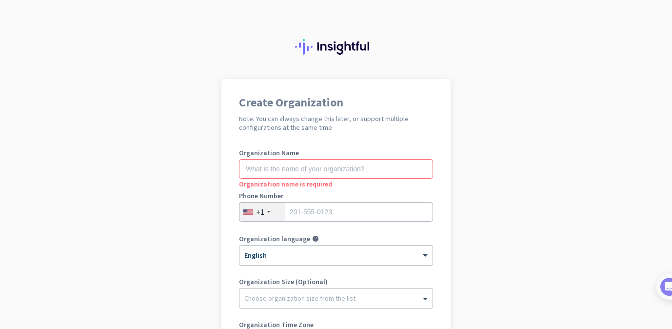 This screenshot has height=329, width=672. Describe the element at coordinates (285, 184) in the screenshot. I see `span: Organization name is required` at that location.